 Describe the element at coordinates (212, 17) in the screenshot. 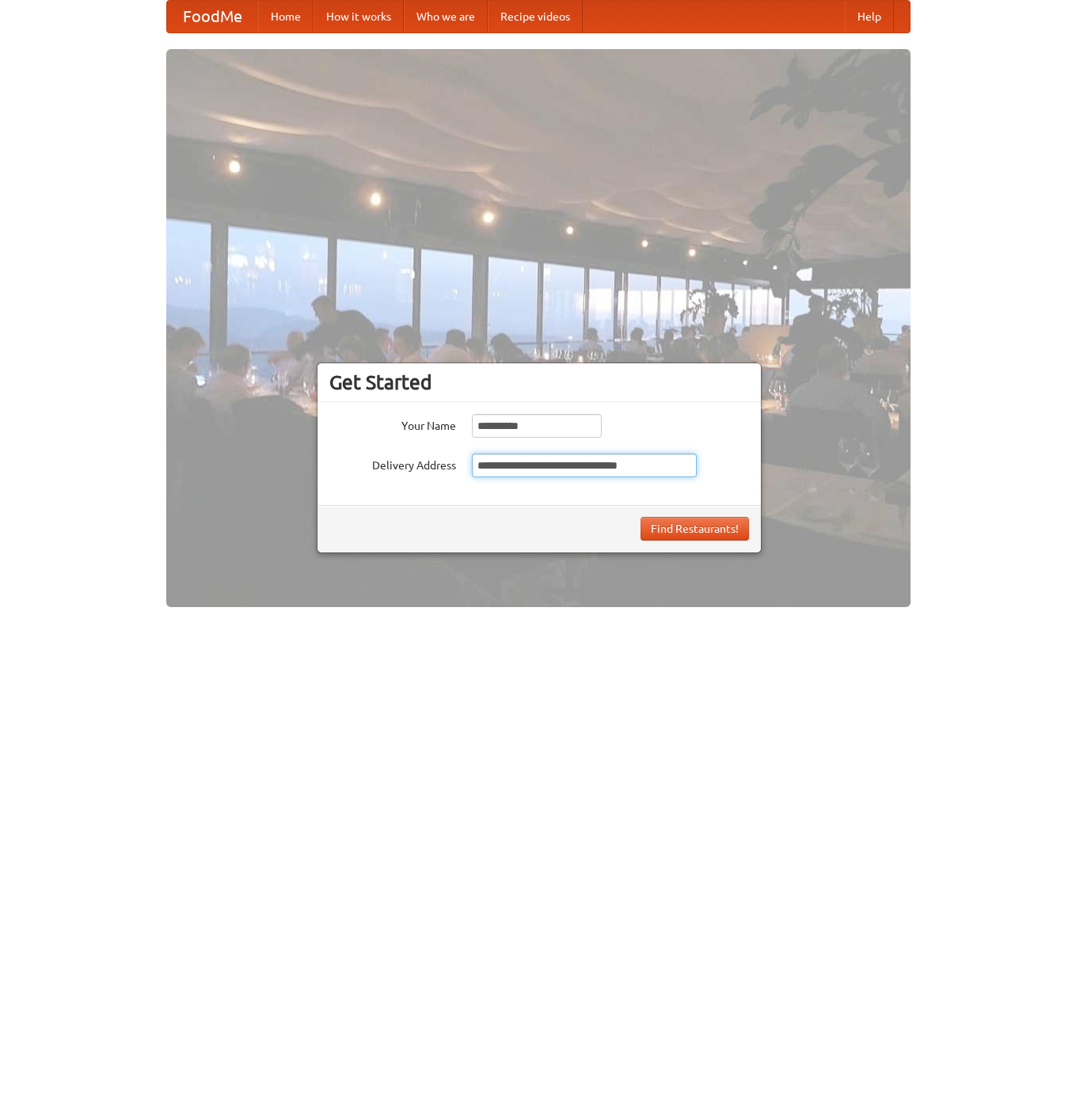

I see `a: FoodMe` at that location.